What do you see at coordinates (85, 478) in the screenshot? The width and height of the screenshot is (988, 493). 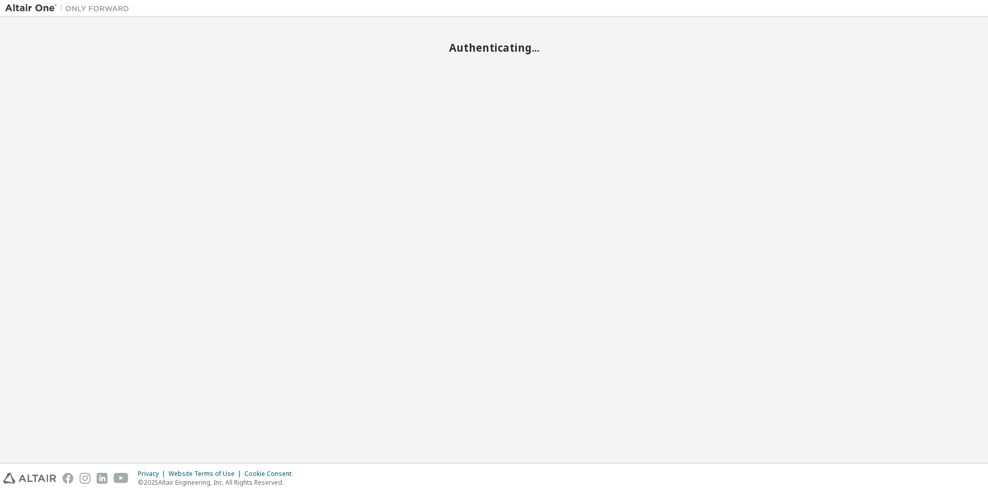 I see `img: instagram.svg` at bounding box center [85, 478].